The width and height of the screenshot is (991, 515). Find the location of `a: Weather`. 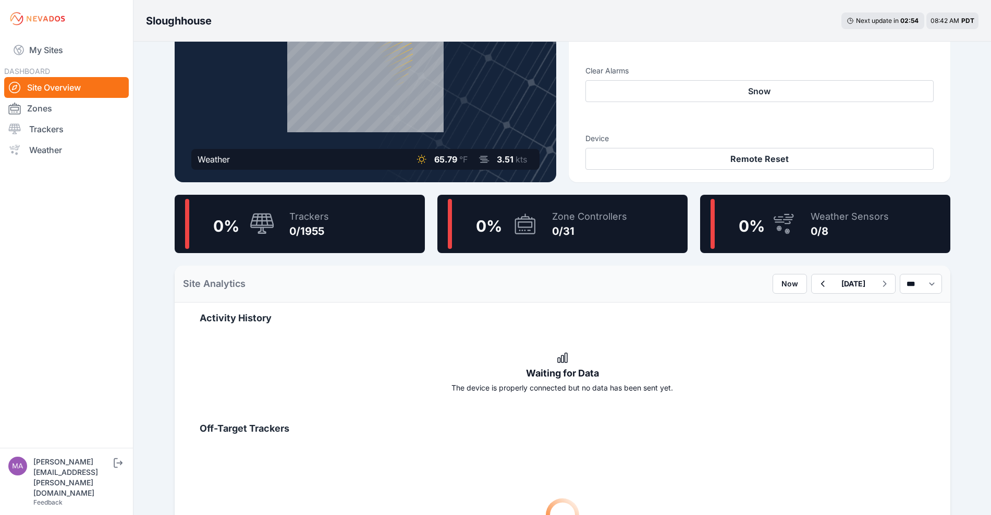

a: Weather is located at coordinates (66, 150).